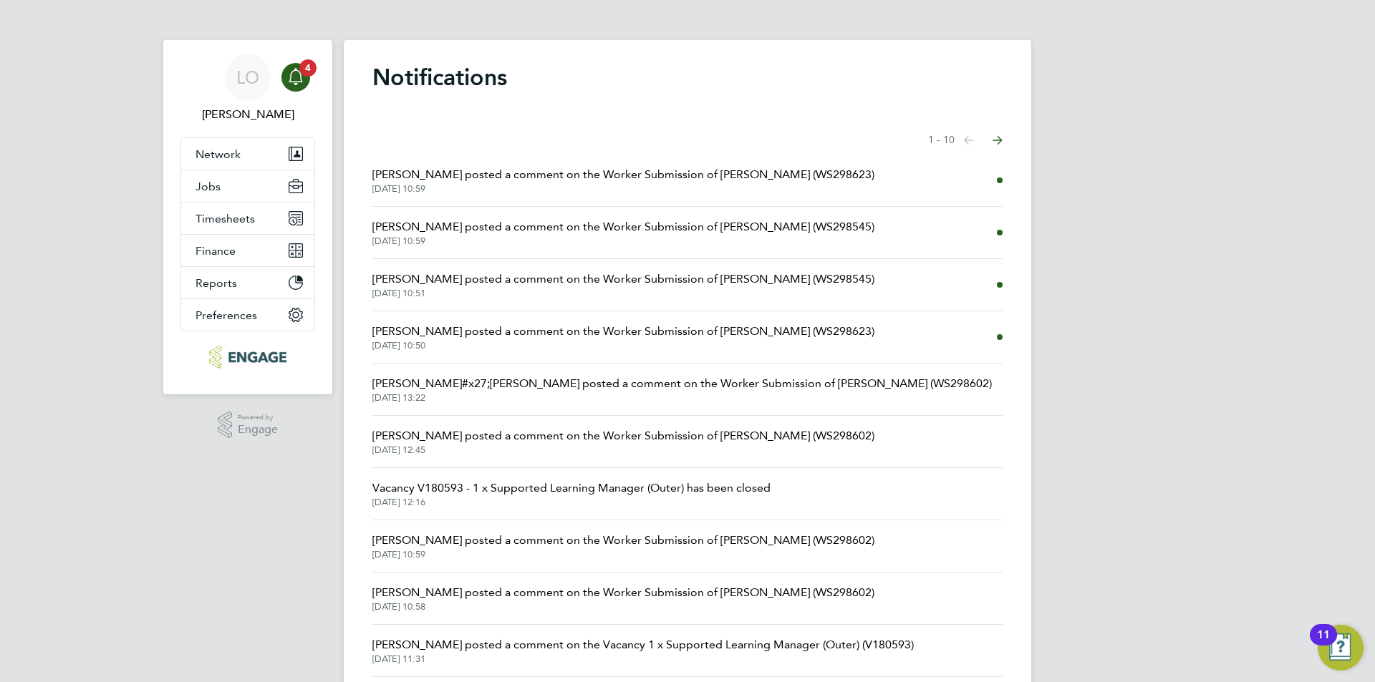  Describe the element at coordinates (571, 488) in the screenshot. I see `span: Vacancy V180593 - 1 x Supported Learning Manager (Outer) has been closed` at that location.